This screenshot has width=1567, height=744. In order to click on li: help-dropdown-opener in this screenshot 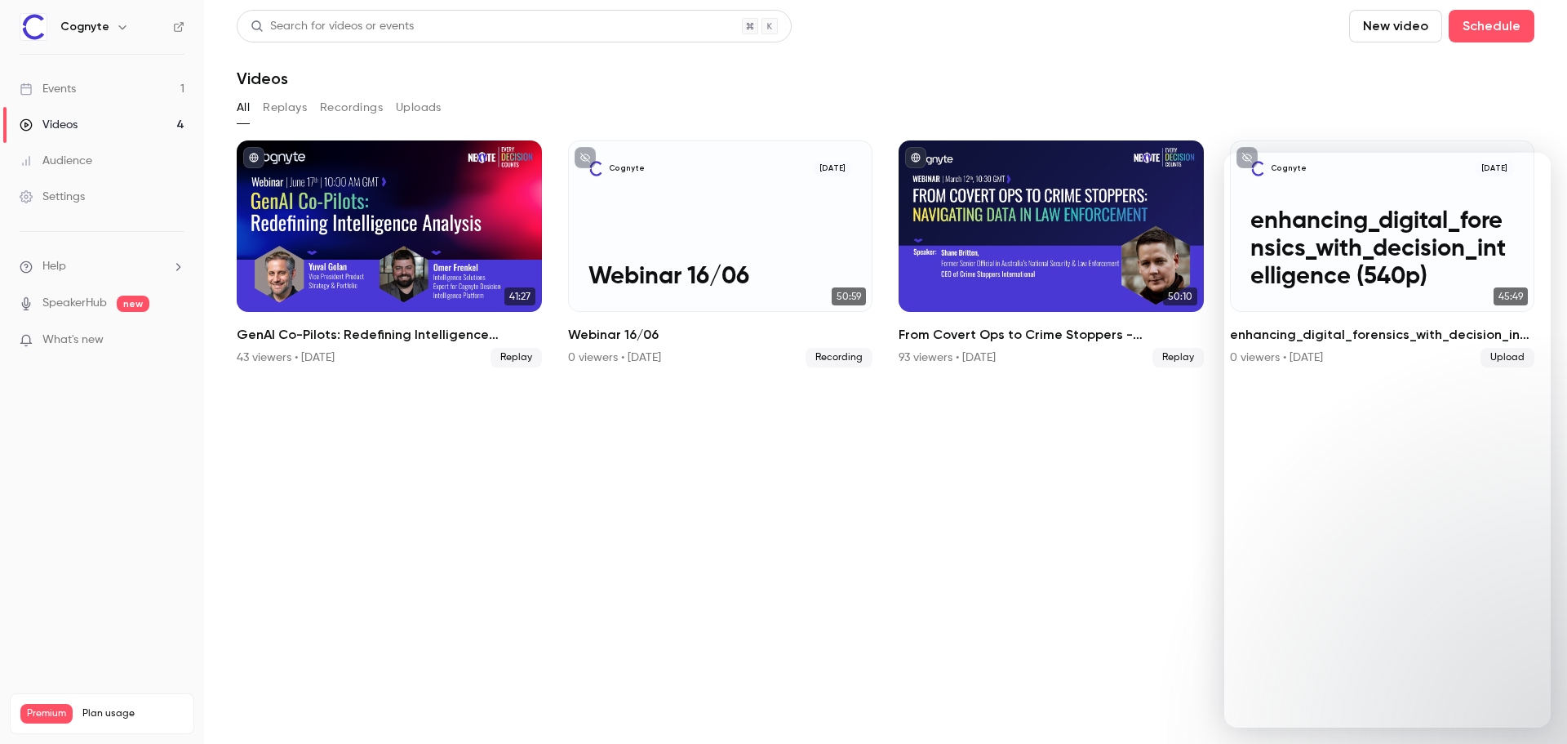, I will do `click(102, 266)`.